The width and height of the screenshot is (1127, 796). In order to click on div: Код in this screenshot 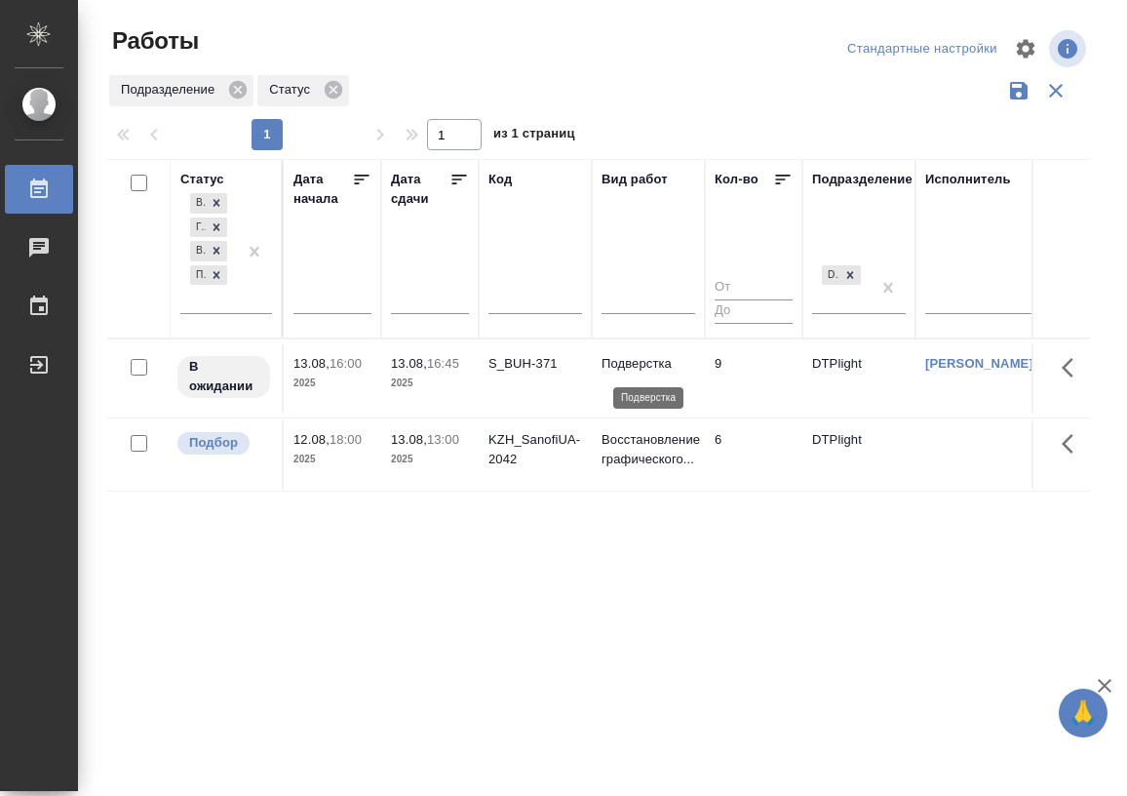, I will do `click(500, 179)`.